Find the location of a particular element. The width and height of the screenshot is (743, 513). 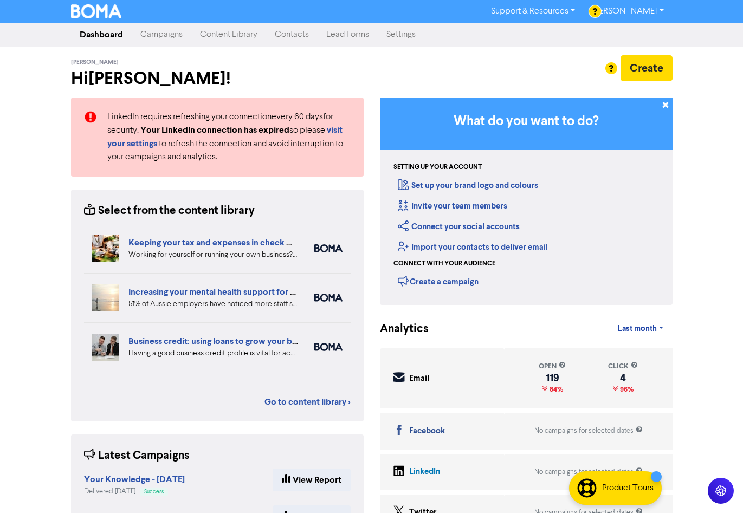

div: Having a good business credit profile is vital for accessing routes to funding. We look at six di... is located at coordinates (213, 353).